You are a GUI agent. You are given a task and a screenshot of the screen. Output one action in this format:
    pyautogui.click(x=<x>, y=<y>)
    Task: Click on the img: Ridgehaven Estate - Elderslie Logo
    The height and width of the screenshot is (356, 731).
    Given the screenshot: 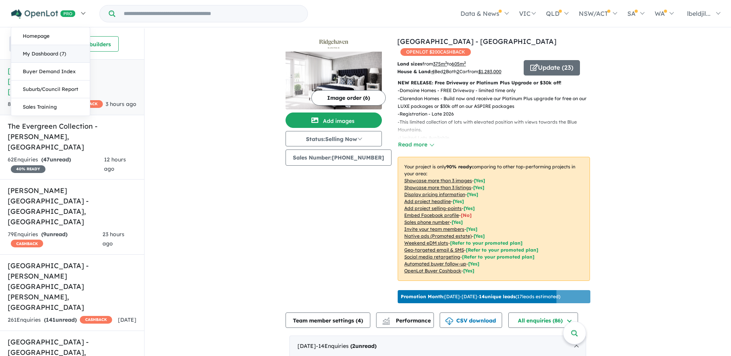 What is the action you would take?
    pyautogui.click(x=334, y=44)
    